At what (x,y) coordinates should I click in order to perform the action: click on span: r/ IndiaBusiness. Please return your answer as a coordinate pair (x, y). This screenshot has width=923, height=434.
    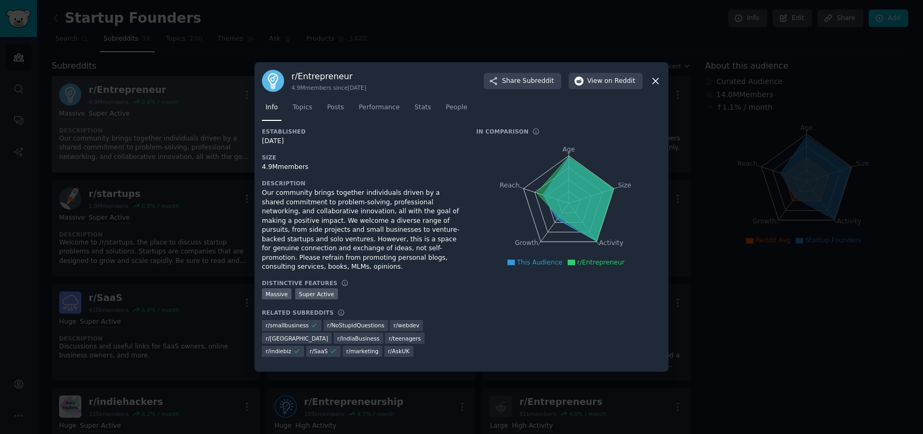
    Looking at the image, I should click on (359, 339).